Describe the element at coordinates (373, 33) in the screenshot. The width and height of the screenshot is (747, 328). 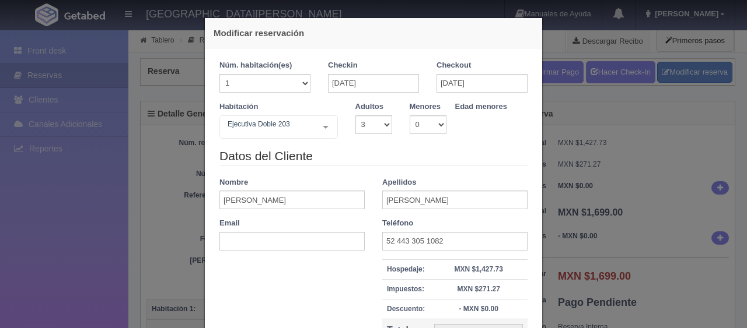
I see `h4: Modificar reservación` at that location.